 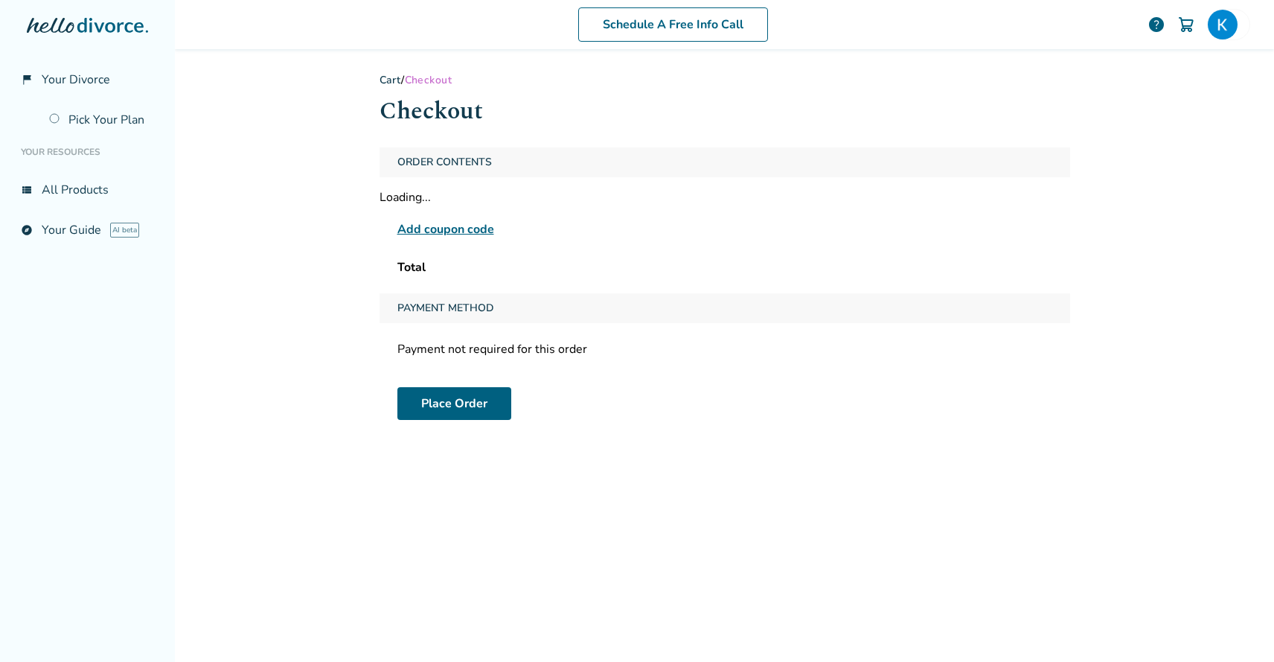 I want to click on div: Payment not required for this order, so click(x=725, y=349).